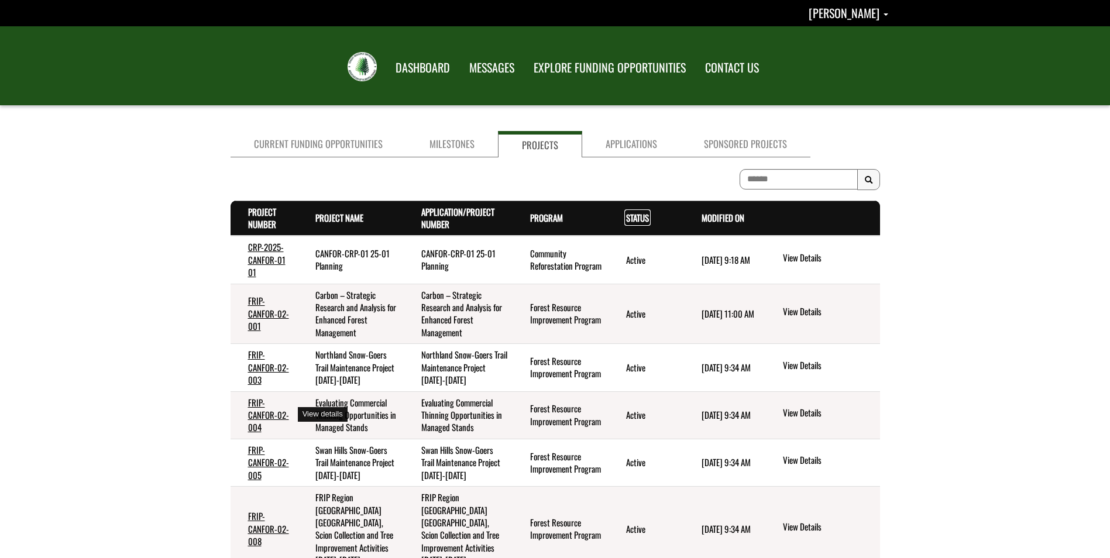 This screenshot has width=1110, height=558. I want to click on td: FRIP-CANFOR-02-001, so click(264, 314).